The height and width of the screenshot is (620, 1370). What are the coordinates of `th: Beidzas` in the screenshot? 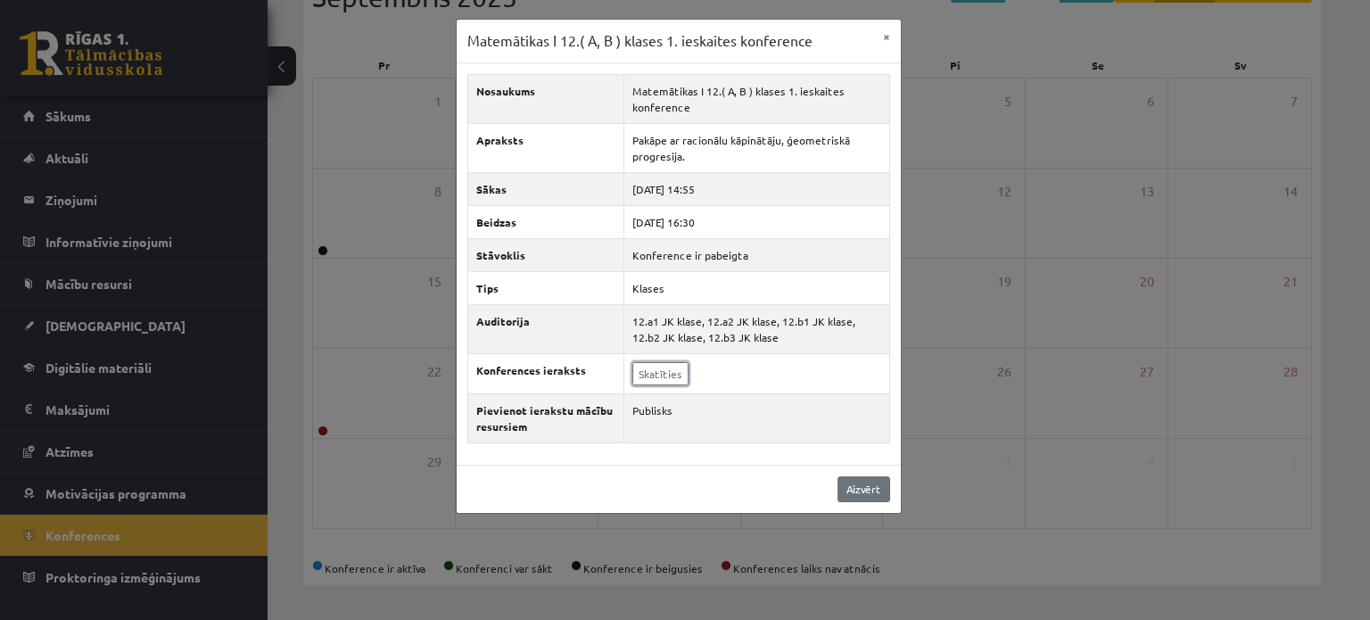 It's located at (545, 221).